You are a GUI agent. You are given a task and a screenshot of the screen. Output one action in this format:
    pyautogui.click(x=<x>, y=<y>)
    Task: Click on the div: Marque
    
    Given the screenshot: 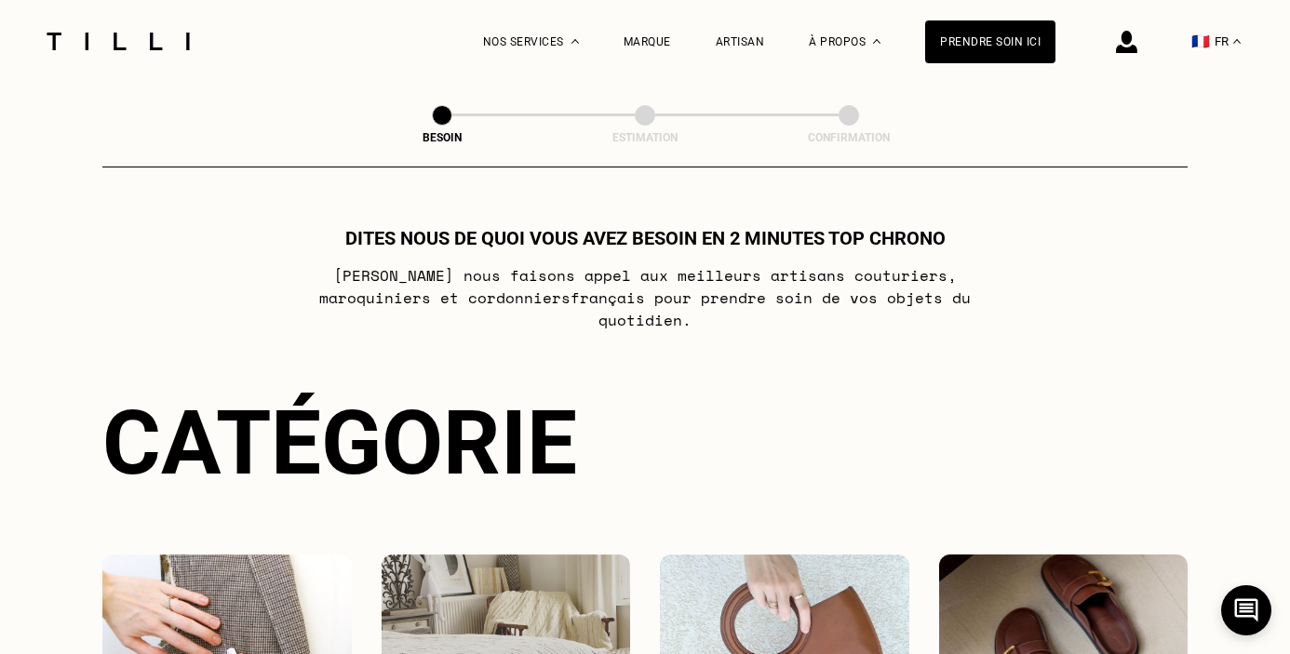 What is the action you would take?
    pyautogui.click(x=647, y=42)
    